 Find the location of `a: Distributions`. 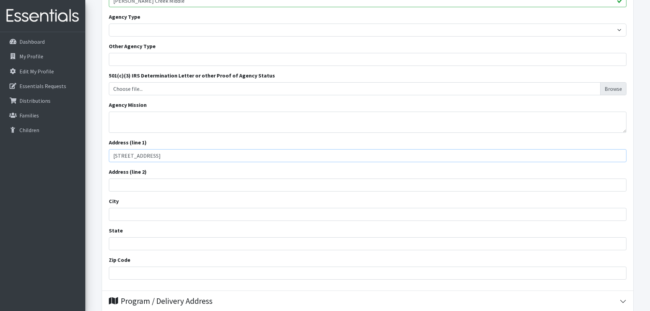

a: Distributions is located at coordinates (43, 101).